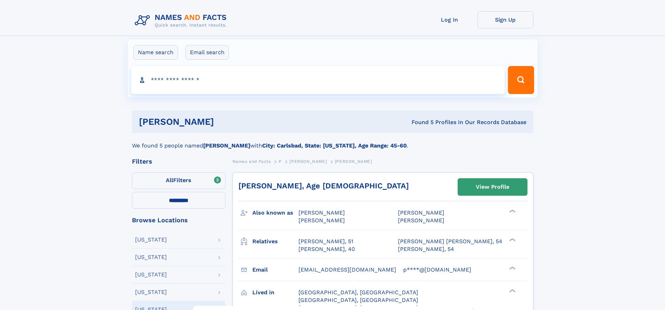 The width and height of the screenshot is (665, 310). What do you see at coordinates (179, 161) in the screenshot?
I see `div: Filters` at bounding box center [179, 161].